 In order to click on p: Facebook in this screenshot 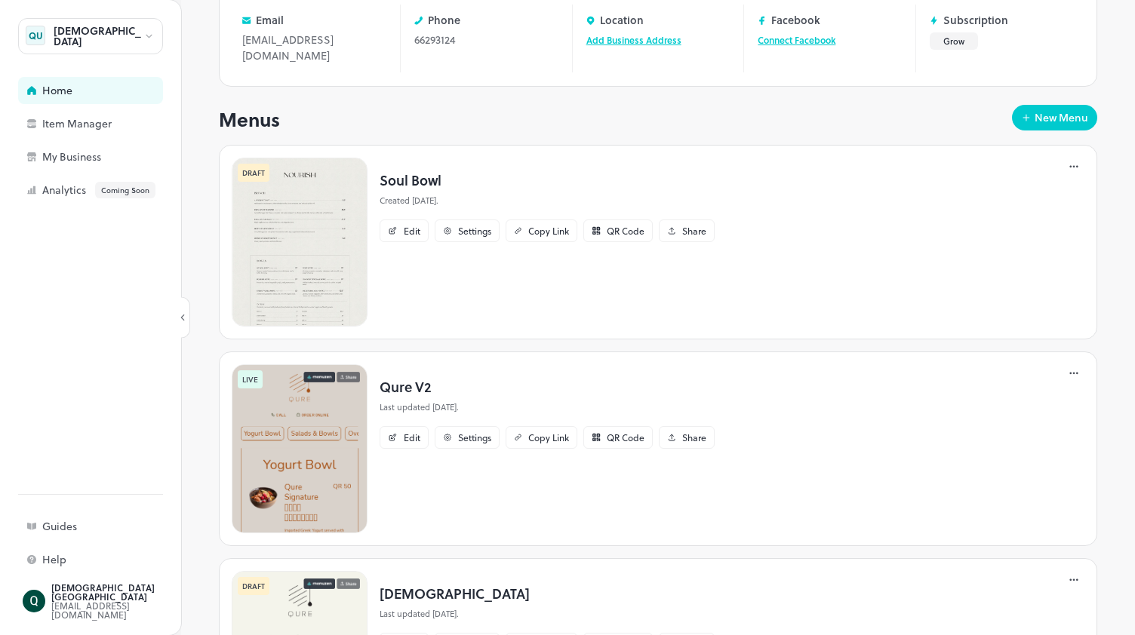, I will do `click(795, 20)`.